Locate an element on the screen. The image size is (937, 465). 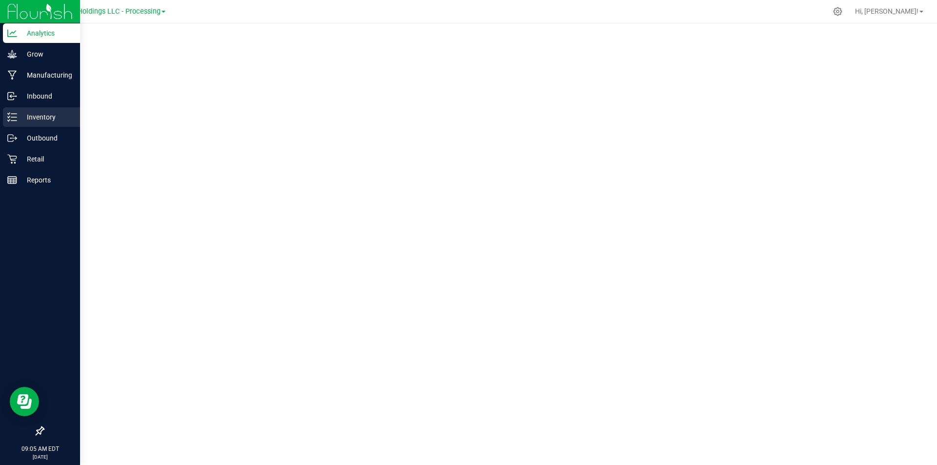
p: Reports is located at coordinates (46, 180).